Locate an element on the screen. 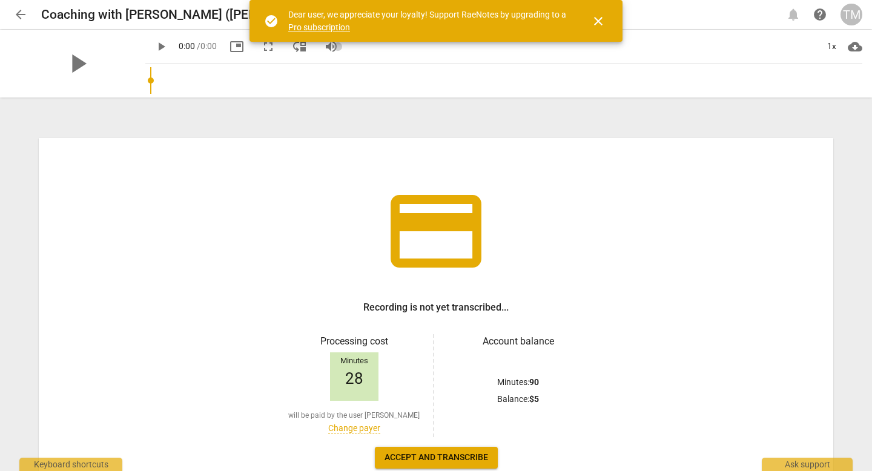 The height and width of the screenshot is (471, 872). div: TM is located at coordinates (852, 15).